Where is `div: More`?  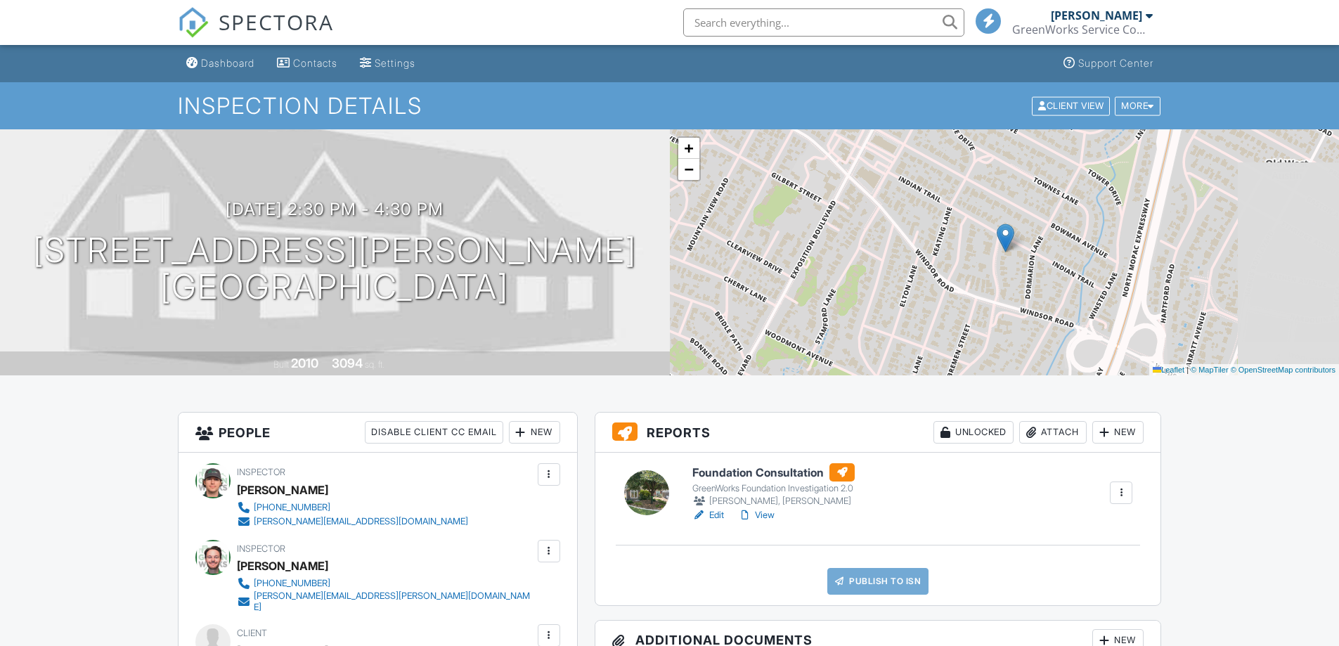
div: More is located at coordinates (1138, 105).